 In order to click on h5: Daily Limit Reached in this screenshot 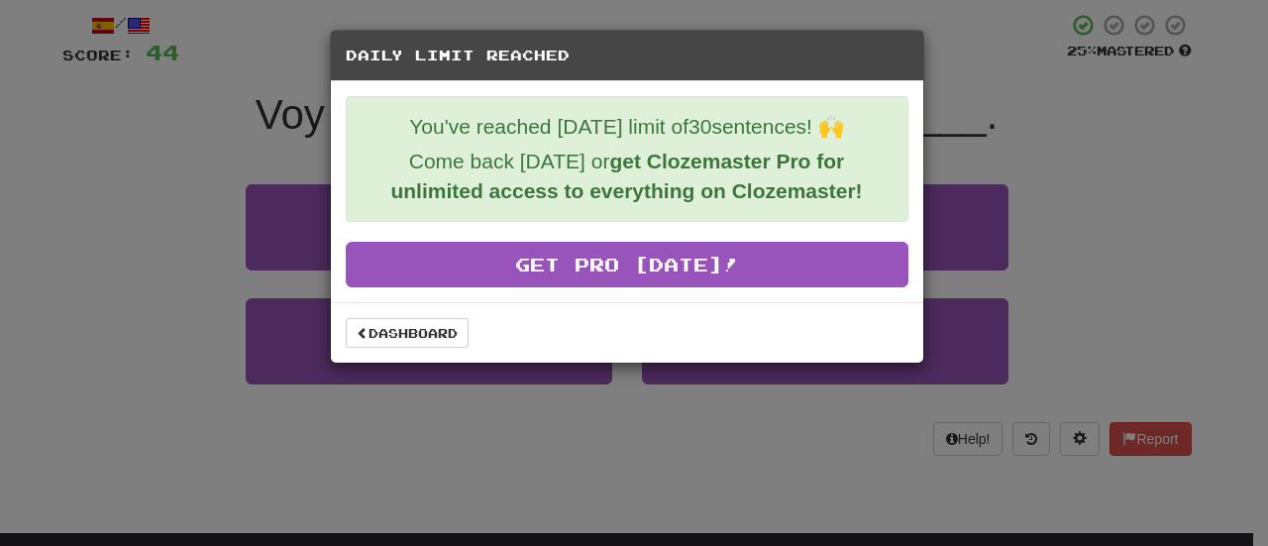, I will do `click(627, 55)`.